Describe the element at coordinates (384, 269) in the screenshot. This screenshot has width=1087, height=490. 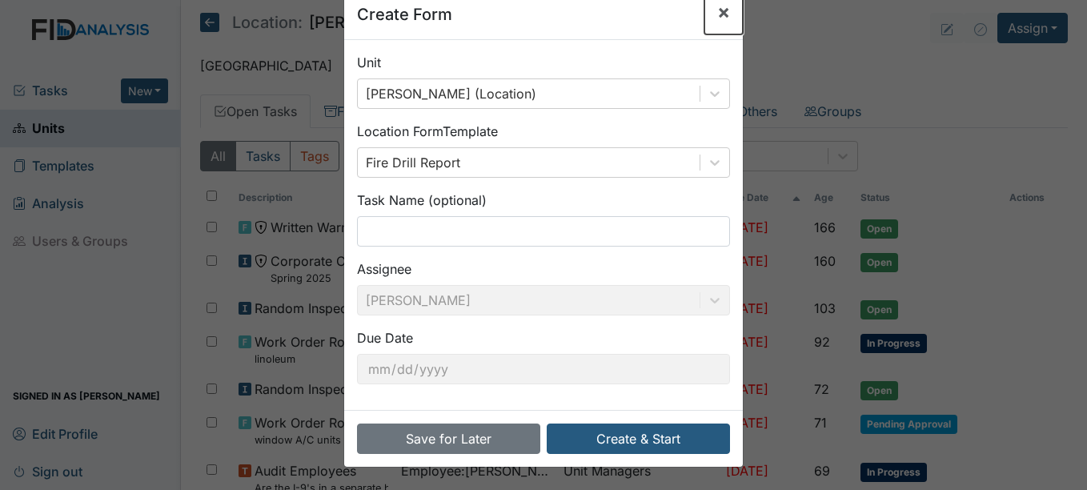
I see `label: Assignee` at that location.